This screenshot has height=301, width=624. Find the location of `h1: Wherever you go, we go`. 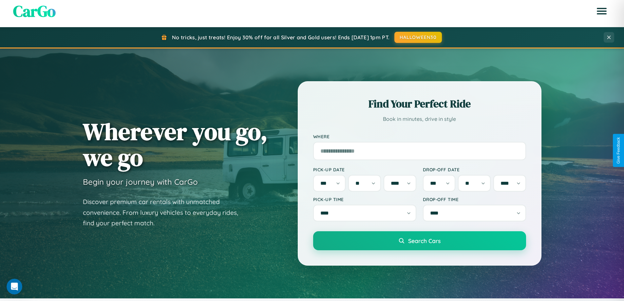

h1: Wherever you go, we go is located at coordinates (175, 144).